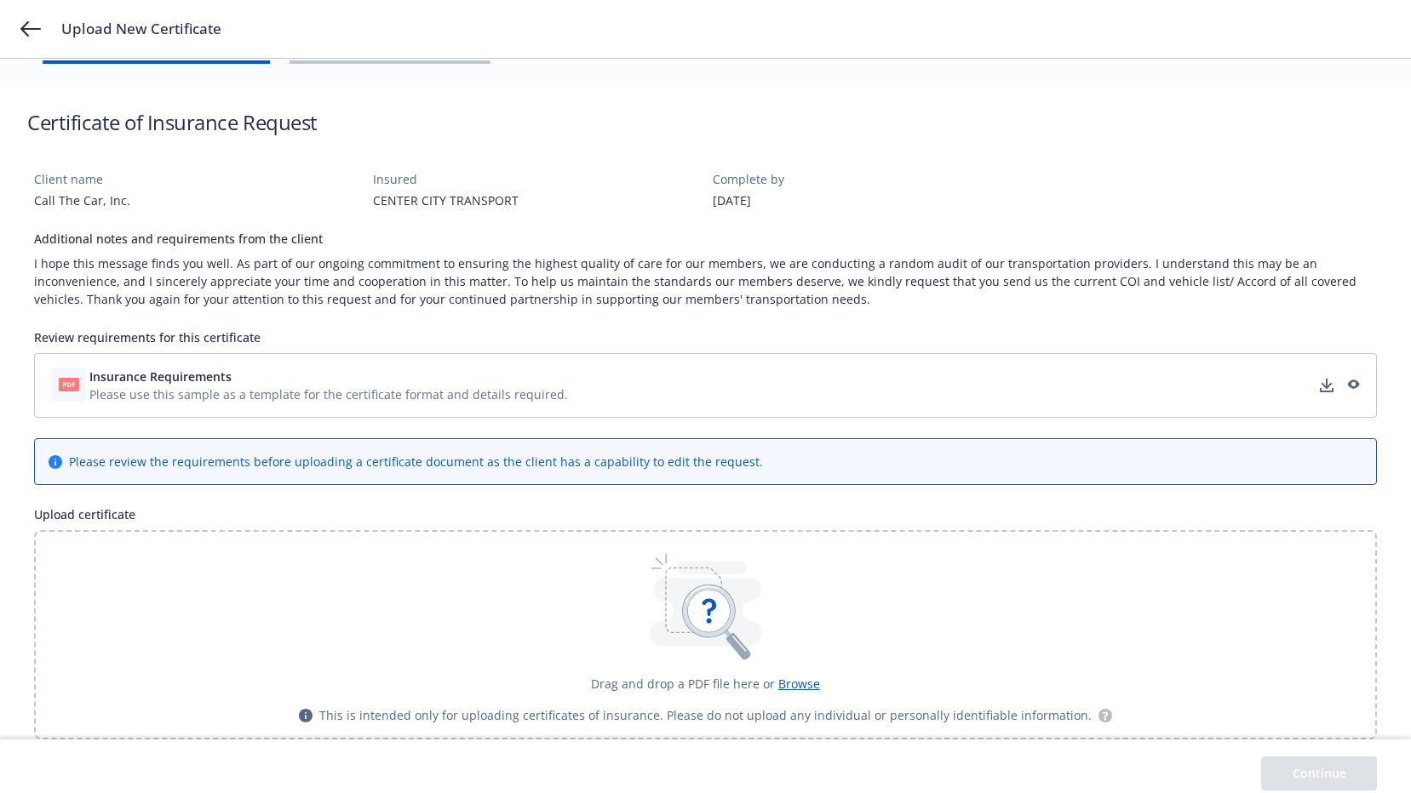 This screenshot has width=1411, height=793. I want to click on span: Insurance Requirements, so click(160, 376).